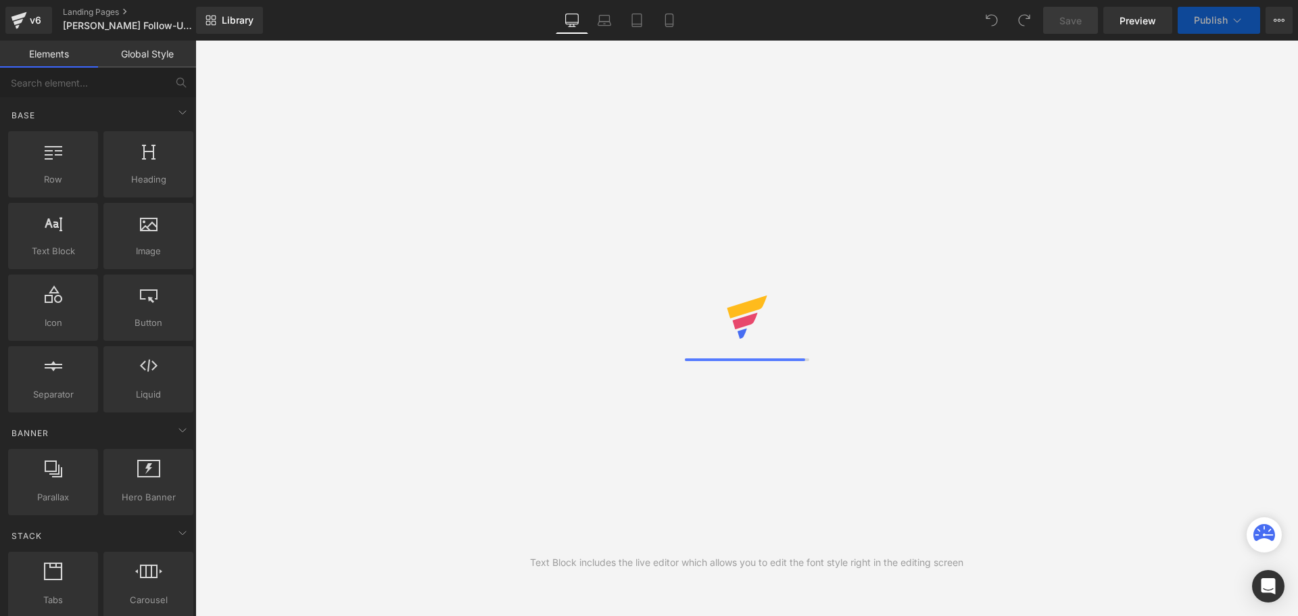 Image resolution: width=1298 pixels, height=616 pixels. What do you see at coordinates (35, 20) in the screenshot?
I see `div: v6` at bounding box center [35, 20].